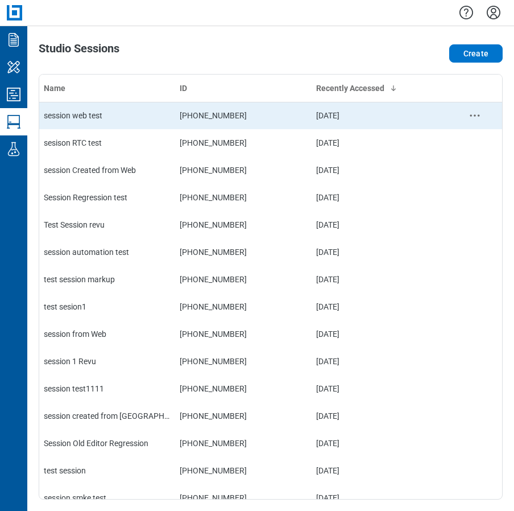 This screenshot has width=514, height=511. What do you see at coordinates (494, 13) in the screenshot?
I see `button: Settings` at bounding box center [494, 13].